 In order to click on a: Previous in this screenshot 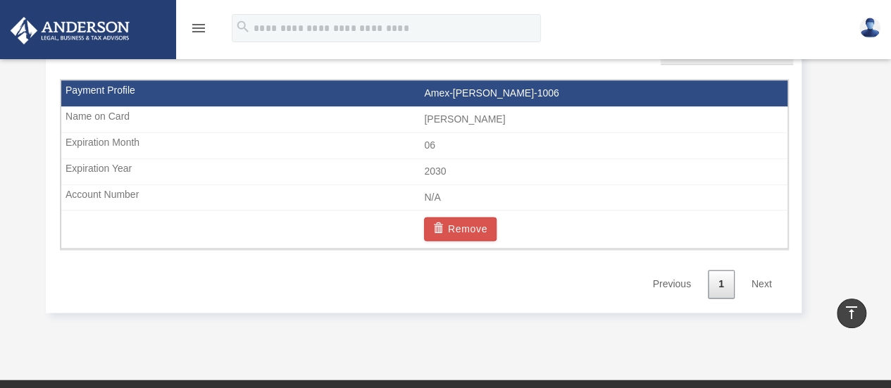, I will do `click(671, 284)`.